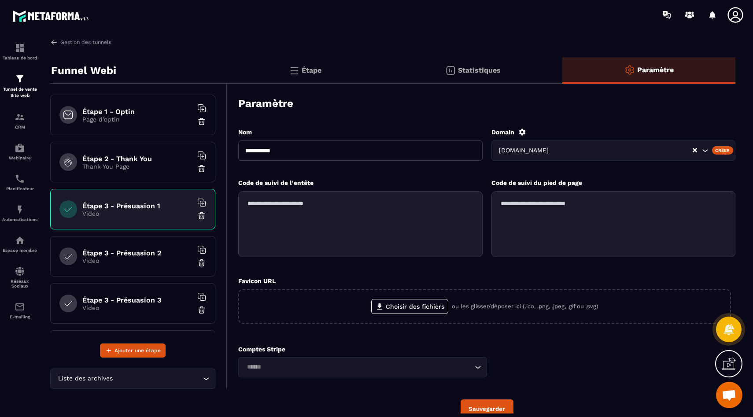 The height and width of the screenshot is (417, 753). I want to click on img: arrow, so click(54, 42).